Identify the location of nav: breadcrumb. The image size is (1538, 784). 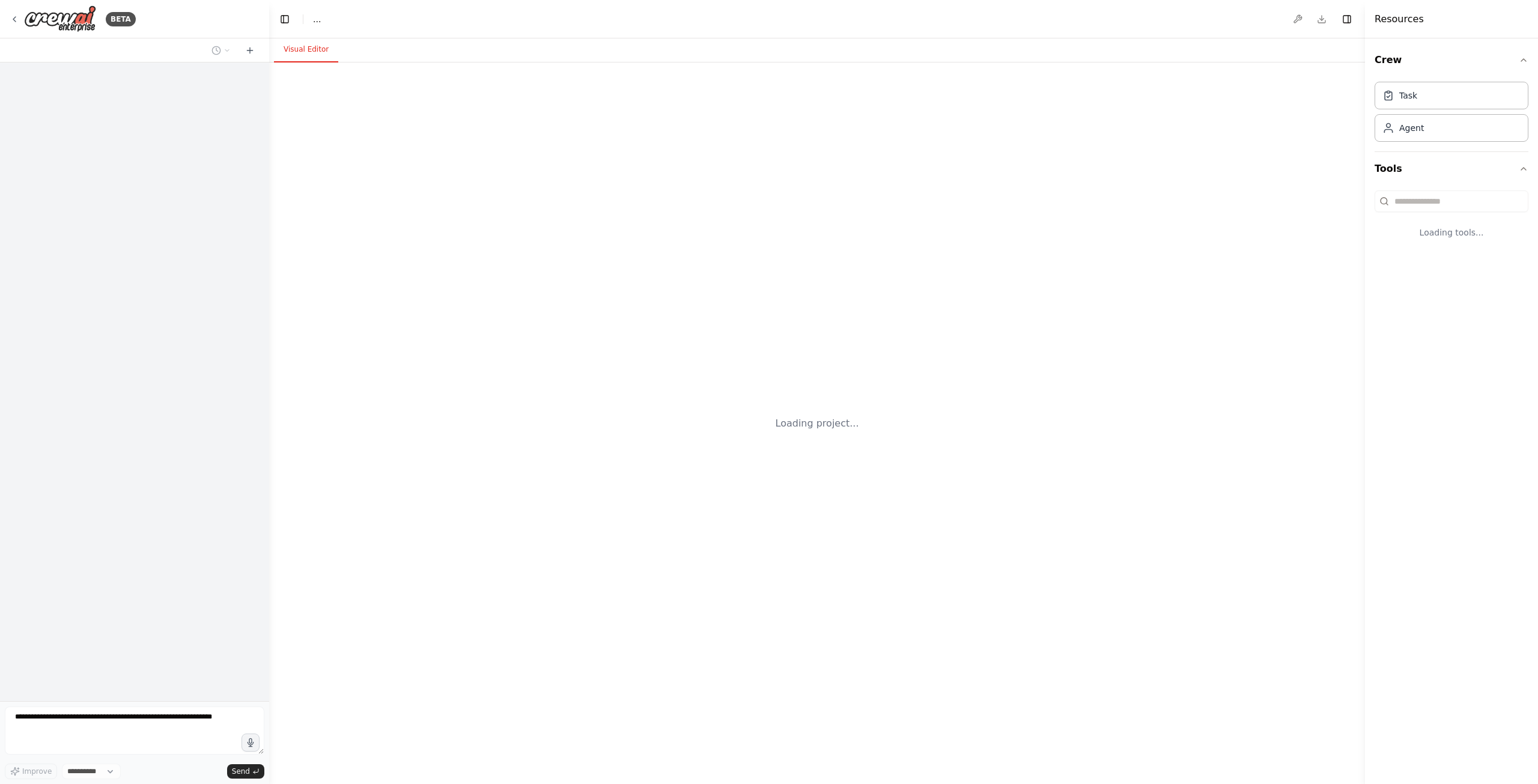
(317, 19).